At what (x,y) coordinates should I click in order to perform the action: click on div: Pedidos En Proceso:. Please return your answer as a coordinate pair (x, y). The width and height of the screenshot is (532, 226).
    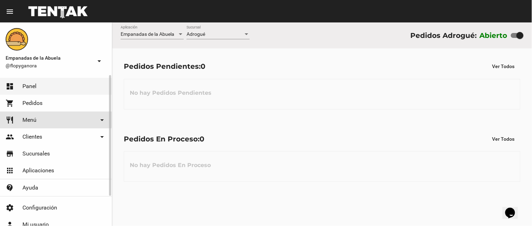
    Looking at the image, I should click on (164, 139).